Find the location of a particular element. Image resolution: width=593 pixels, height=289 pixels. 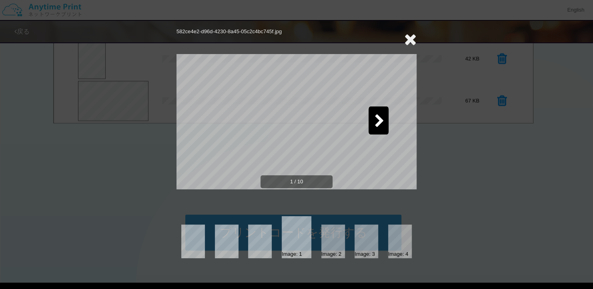

div: Image: 1 is located at coordinates (292, 254).